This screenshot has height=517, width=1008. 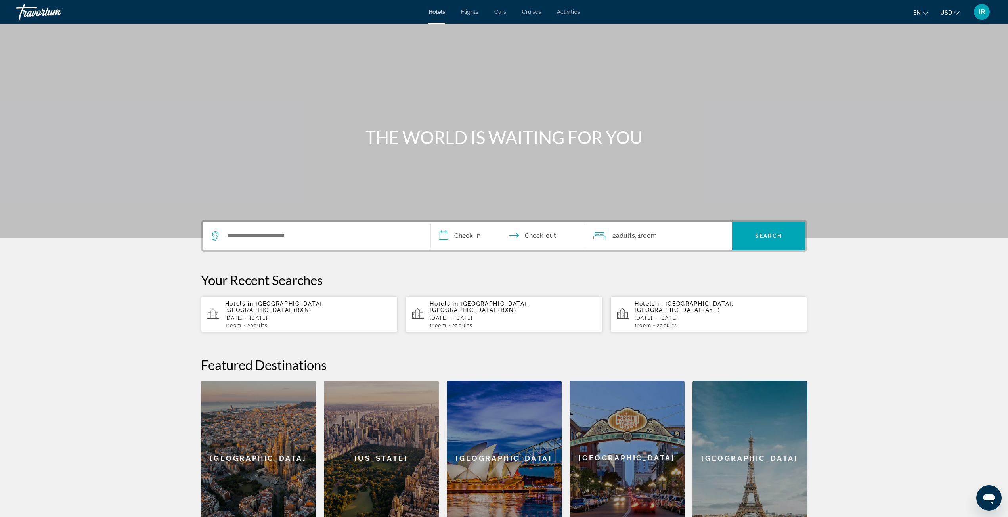 I want to click on a: Activities, so click(x=568, y=12).